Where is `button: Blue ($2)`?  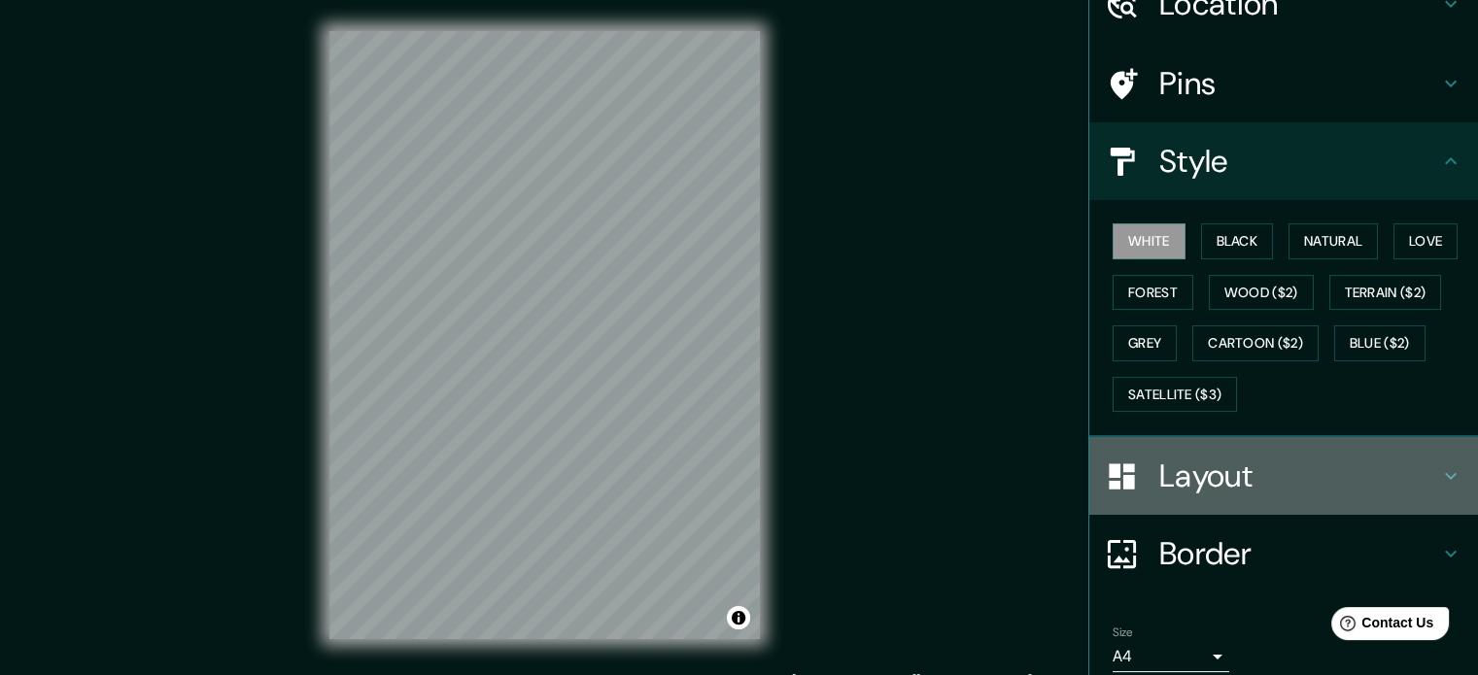 button: Blue ($2) is located at coordinates (1380, 343).